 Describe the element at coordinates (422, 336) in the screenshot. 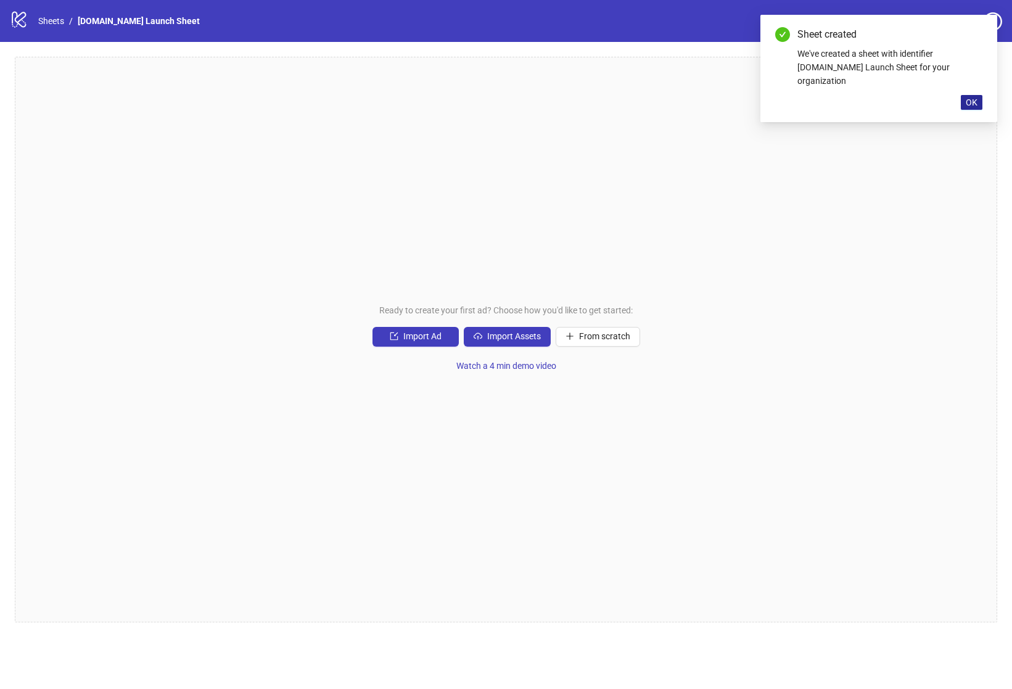

I see `span: Import Ad` at that location.